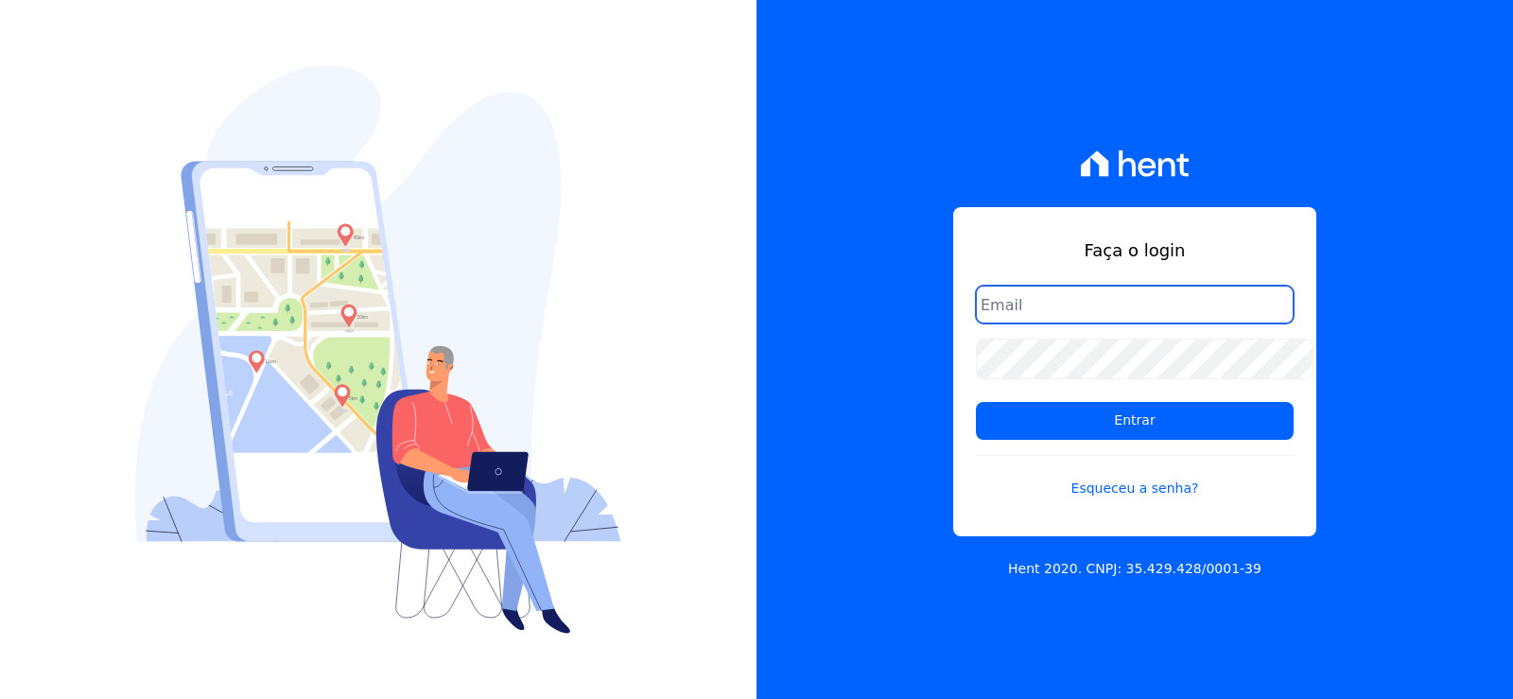  What do you see at coordinates (1135, 305) in the screenshot?
I see `input: Email` at bounding box center [1135, 305].